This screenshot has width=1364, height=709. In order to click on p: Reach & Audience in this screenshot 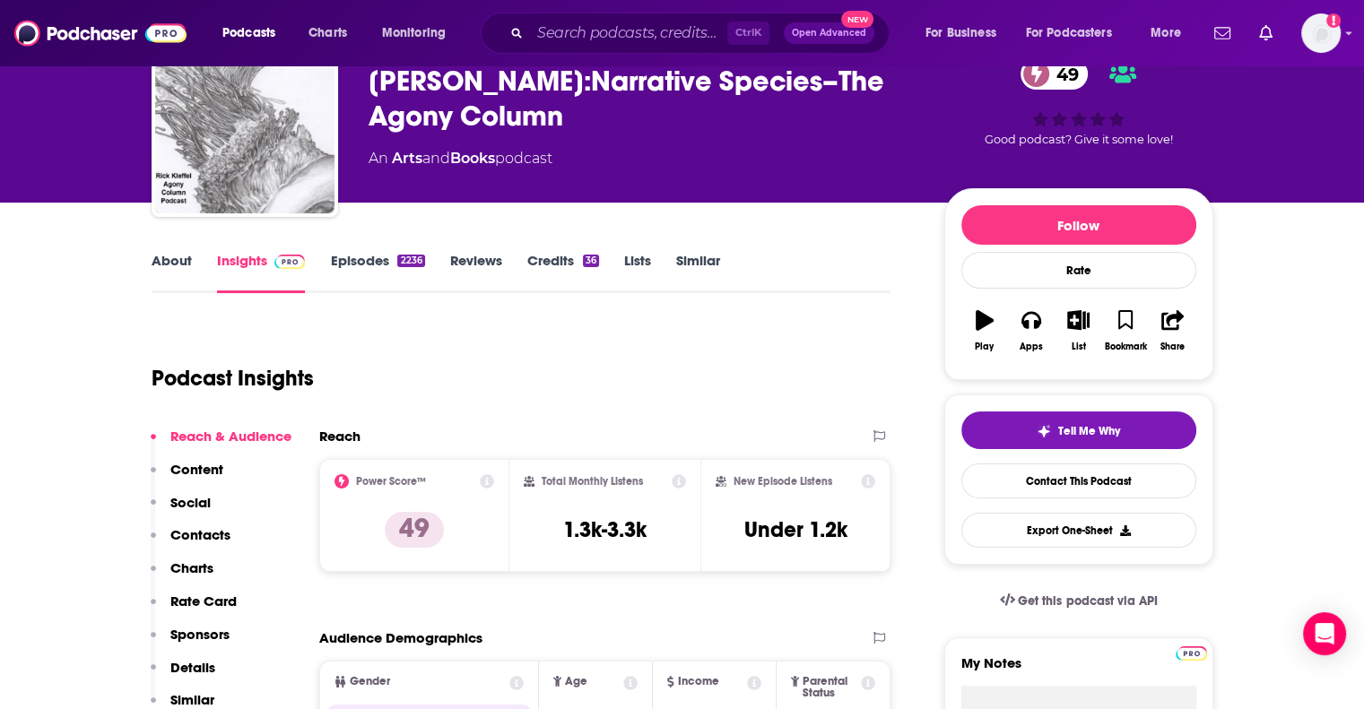, I will do `click(231, 436)`.